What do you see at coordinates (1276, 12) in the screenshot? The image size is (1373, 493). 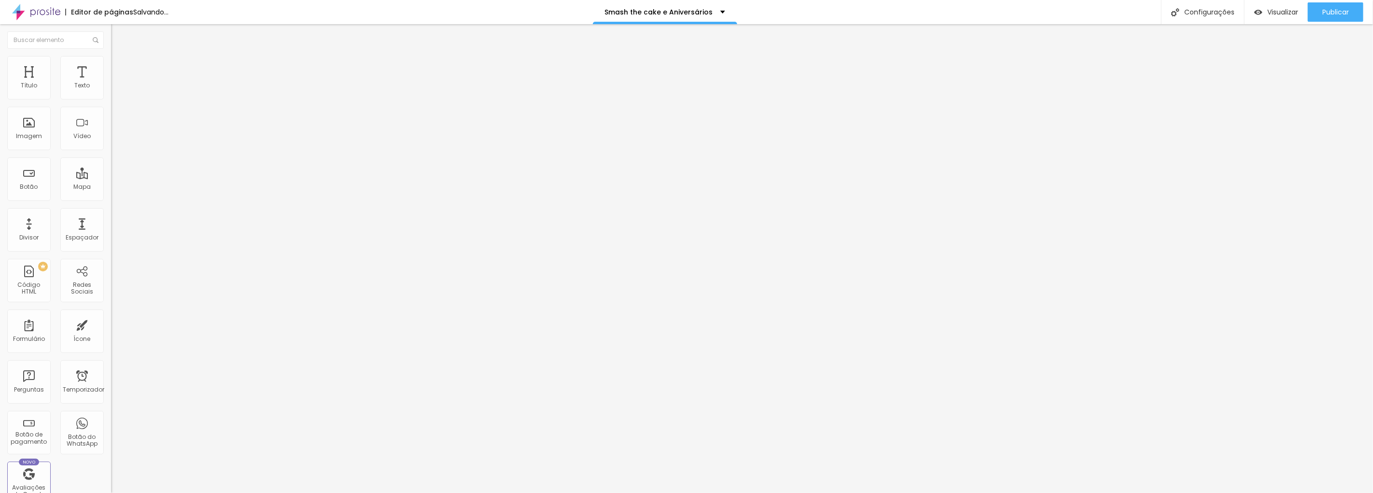 I see `button: Visualizar` at bounding box center [1276, 12].